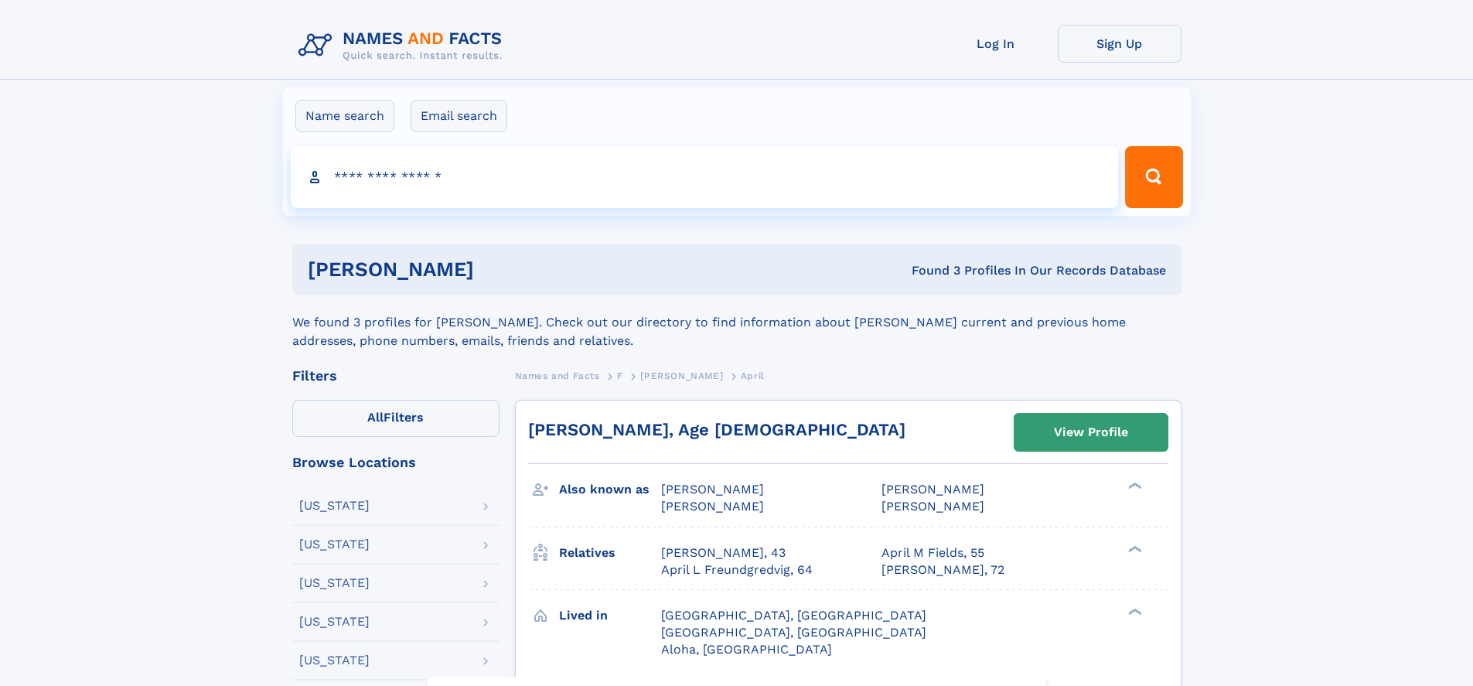 The height and width of the screenshot is (686, 1473). What do you see at coordinates (610, 490) in the screenshot?
I see `h3: Also known as` at bounding box center [610, 490].